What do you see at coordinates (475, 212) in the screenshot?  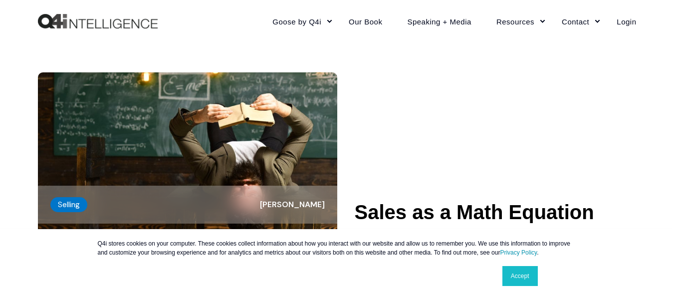 I see `h1: Sales as a Math Equation` at bounding box center [475, 212].